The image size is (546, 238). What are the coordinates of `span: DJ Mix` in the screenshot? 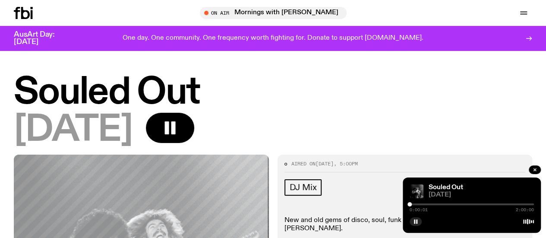 It's located at (303, 187).